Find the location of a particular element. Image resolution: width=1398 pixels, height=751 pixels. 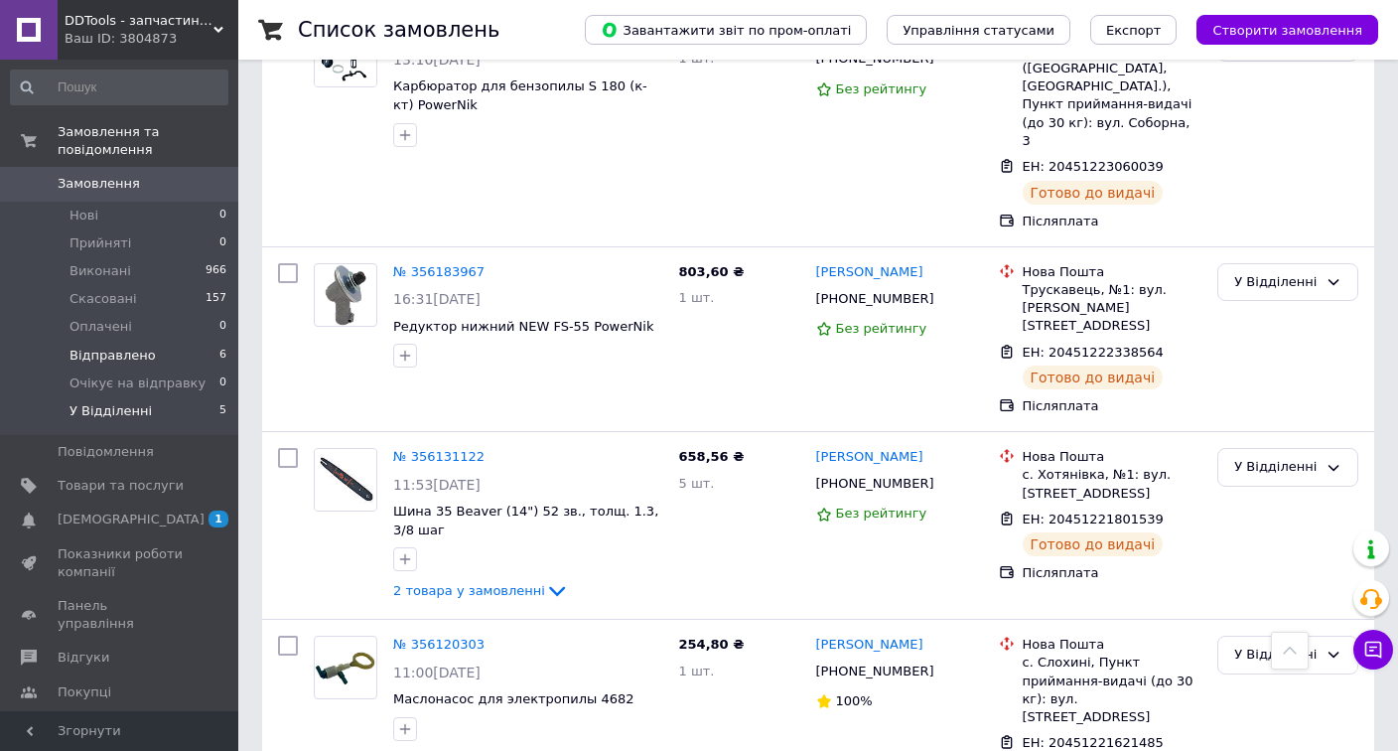

span: Замовлення та повідомлення is located at coordinates (148, 141).